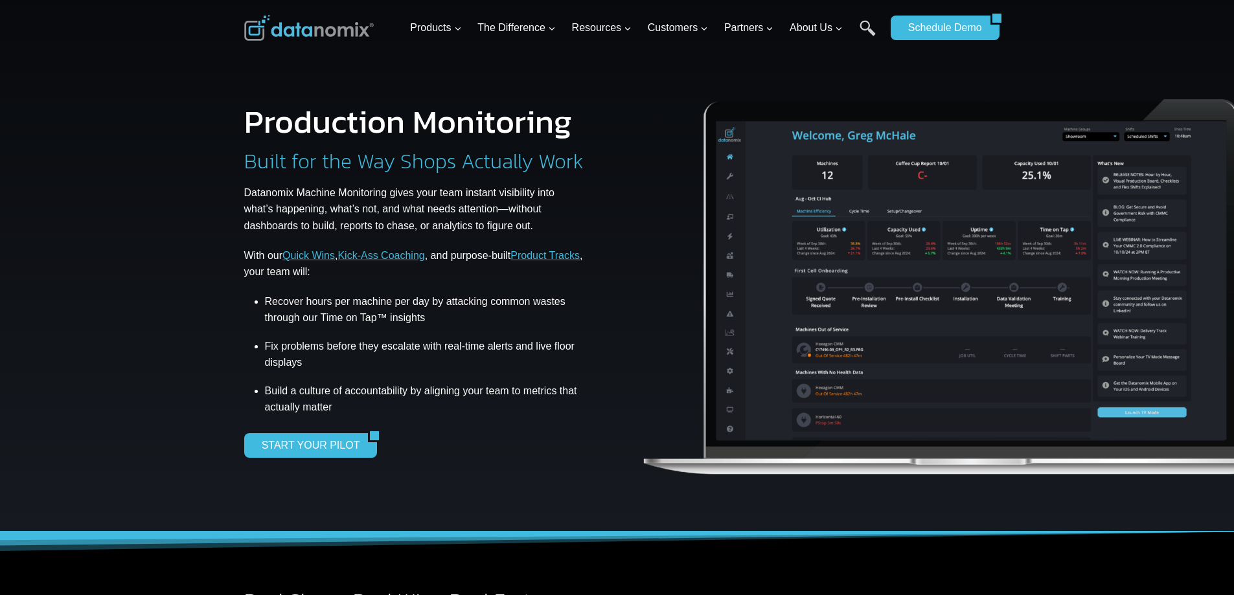 Image resolution: width=1234 pixels, height=595 pixels. I want to click on h1: Production Monitoring, so click(408, 122).